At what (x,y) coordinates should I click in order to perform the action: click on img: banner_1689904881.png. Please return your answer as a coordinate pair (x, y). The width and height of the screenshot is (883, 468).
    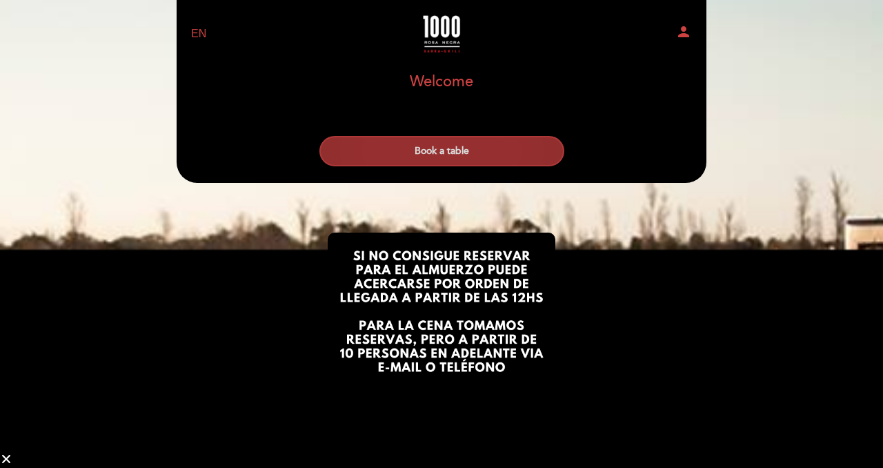
    Looking at the image, I should click on (442, 311).